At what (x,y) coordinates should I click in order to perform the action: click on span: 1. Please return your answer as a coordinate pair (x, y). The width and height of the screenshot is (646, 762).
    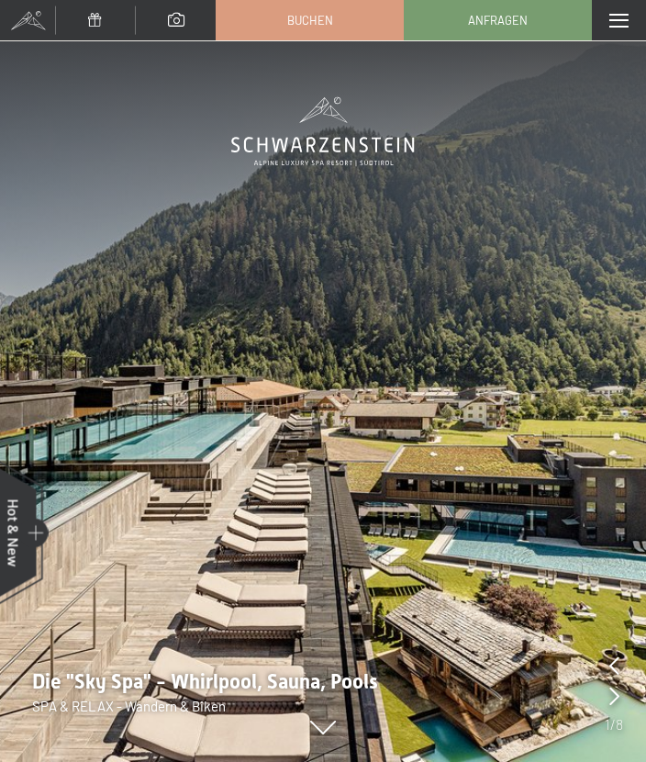
    Looking at the image, I should click on (608, 724).